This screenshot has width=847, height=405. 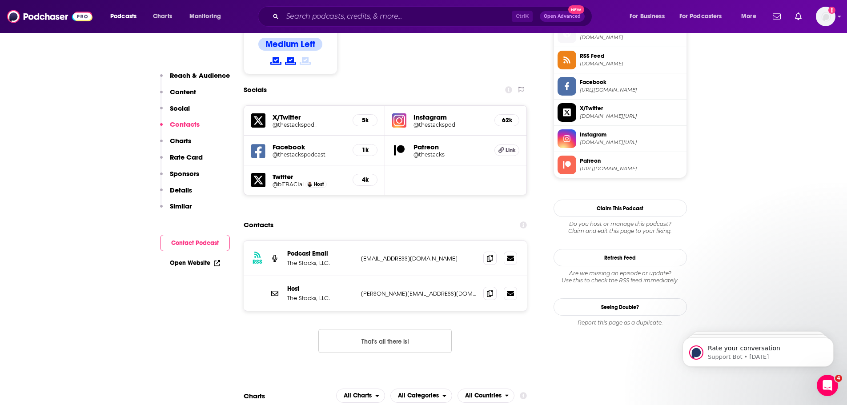 What do you see at coordinates (620, 228) in the screenshot?
I see `div: Claim and edit this page to your liking.` at bounding box center [620, 228].